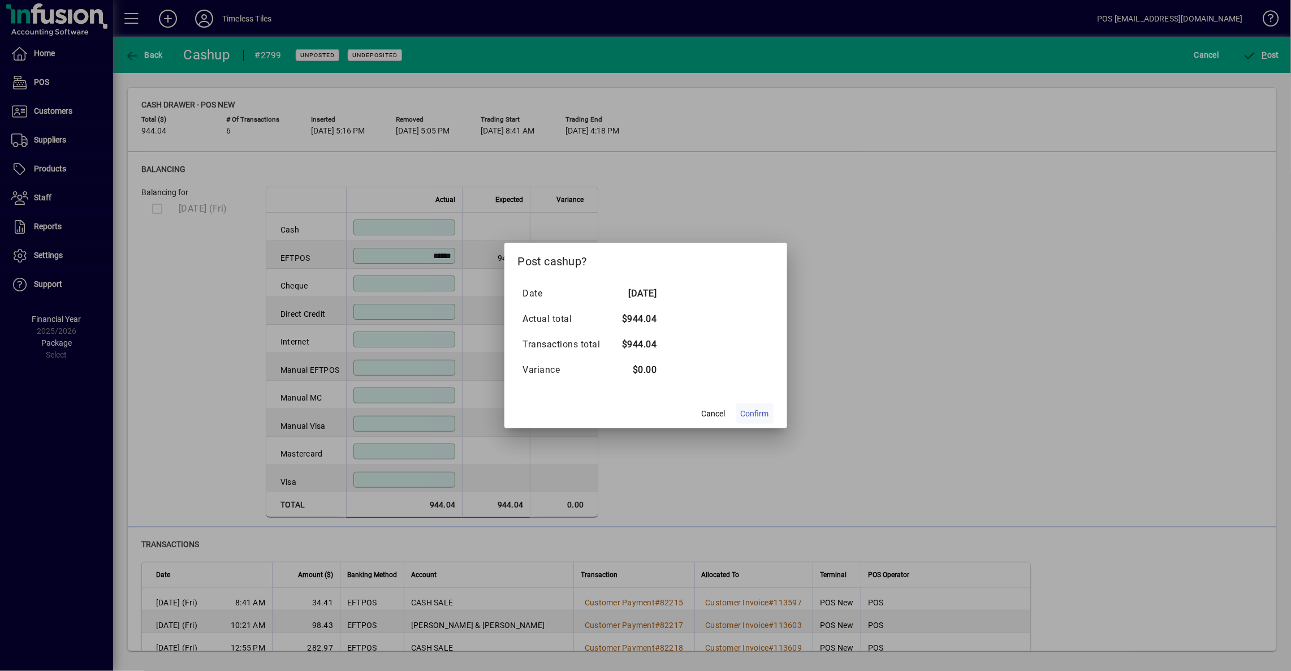 The image size is (1291, 671). What do you see at coordinates (567, 318) in the screenshot?
I see `td: Actual total` at bounding box center [567, 318].